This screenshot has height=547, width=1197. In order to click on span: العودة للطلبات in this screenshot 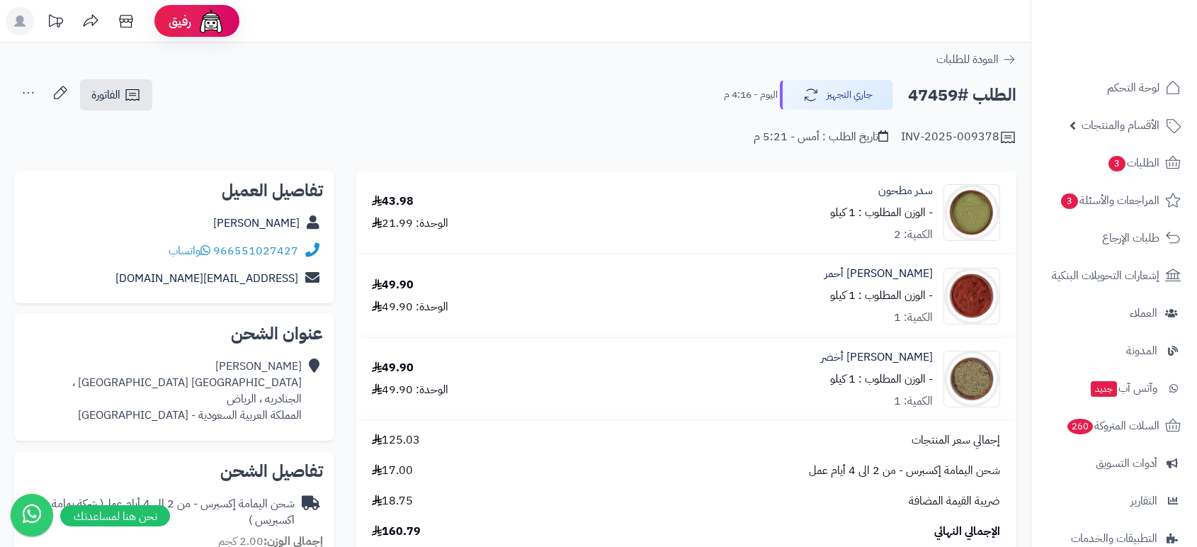, I will do `click(967, 59)`.